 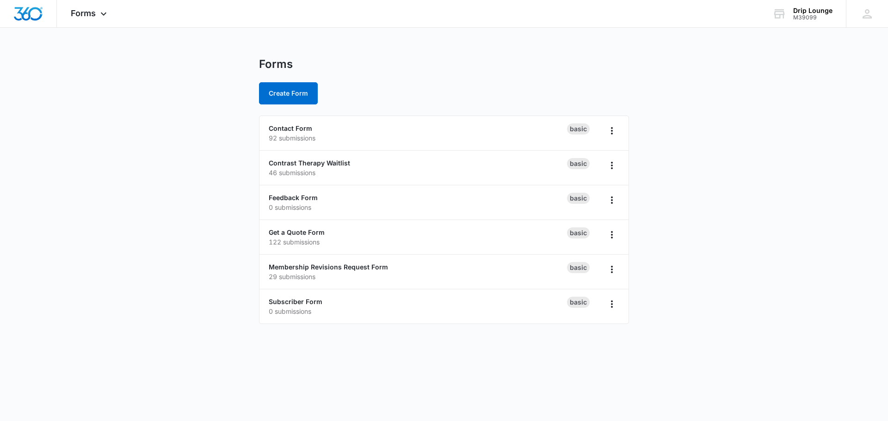 What do you see at coordinates (418, 276) in the screenshot?
I see `p: 29 submissions` at bounding box center [418, 276].